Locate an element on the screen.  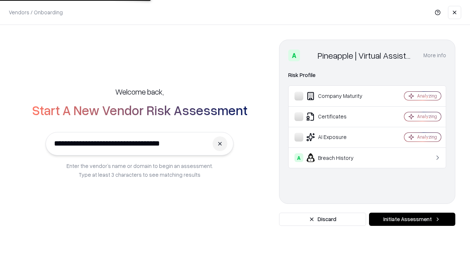
button: Discard is located at coordinates (322, 220).